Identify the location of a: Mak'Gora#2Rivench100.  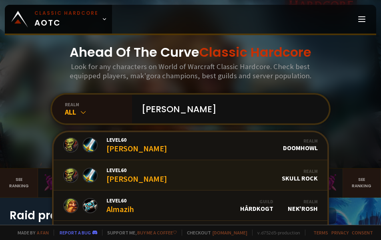
(76, 183).